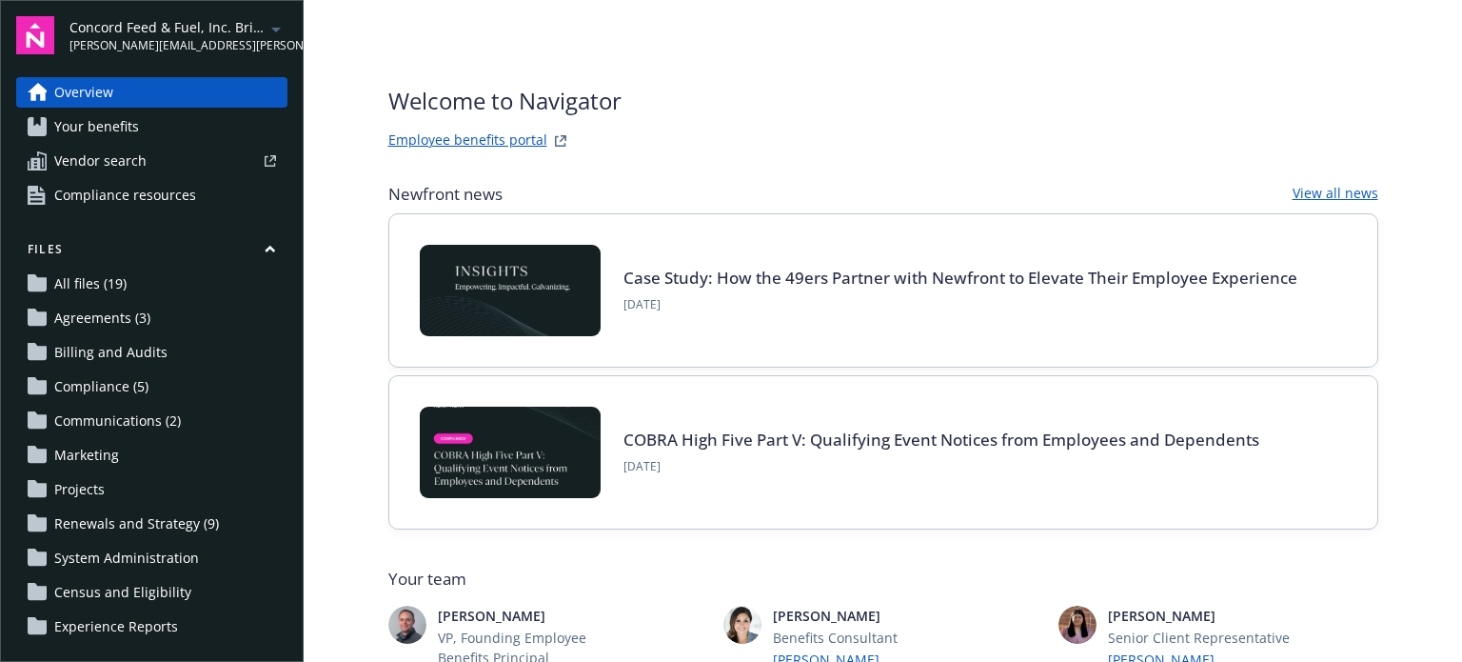 Image resolution: width=1462 pixels, height=662 pixels. I want to click on span: Renewals and Strategy (9), so click(136, 524).